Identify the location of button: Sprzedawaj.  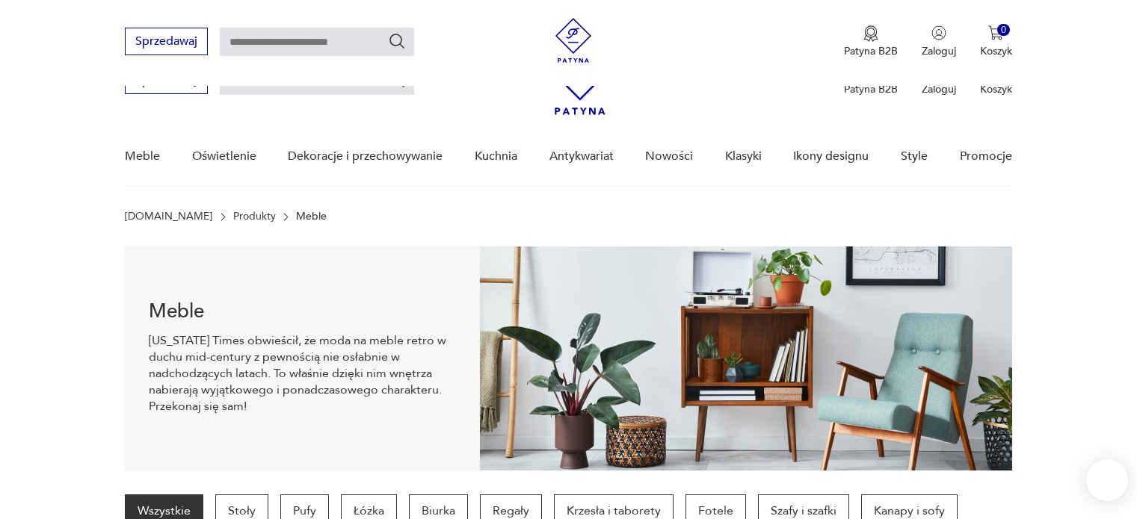
(166, 41).